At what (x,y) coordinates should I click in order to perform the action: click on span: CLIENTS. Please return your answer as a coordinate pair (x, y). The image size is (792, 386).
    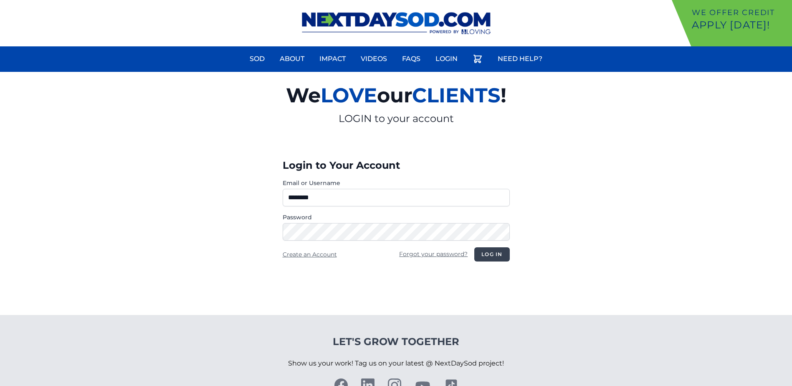
    Looking at the image, I should click on (456, 95).